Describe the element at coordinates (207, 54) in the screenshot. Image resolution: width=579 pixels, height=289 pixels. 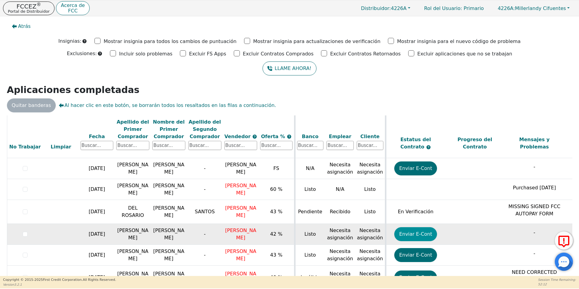
I see `p: Excluir FS Apps` at that location.